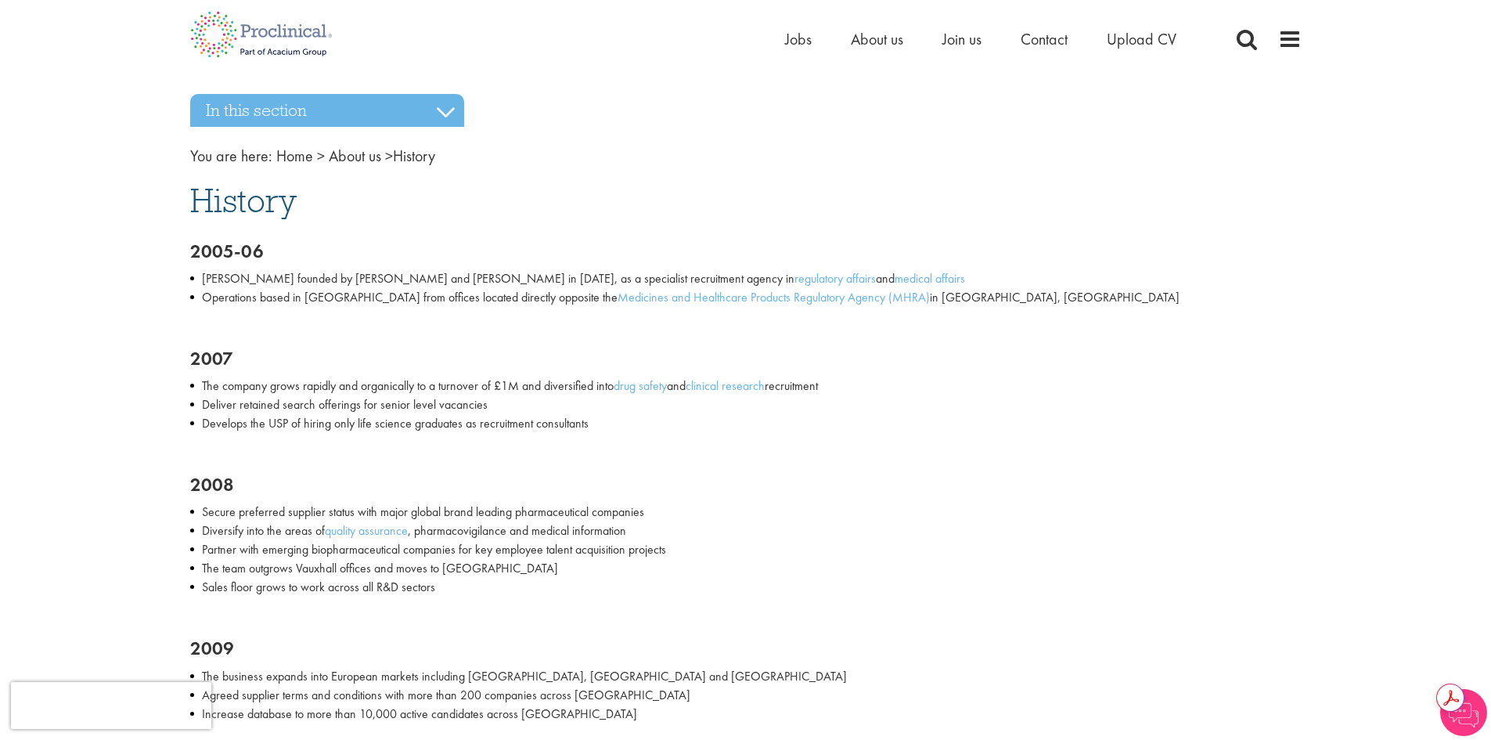 This screenshot has width=1491, height=740. I want to click on a: Join us, so click(962, 39).